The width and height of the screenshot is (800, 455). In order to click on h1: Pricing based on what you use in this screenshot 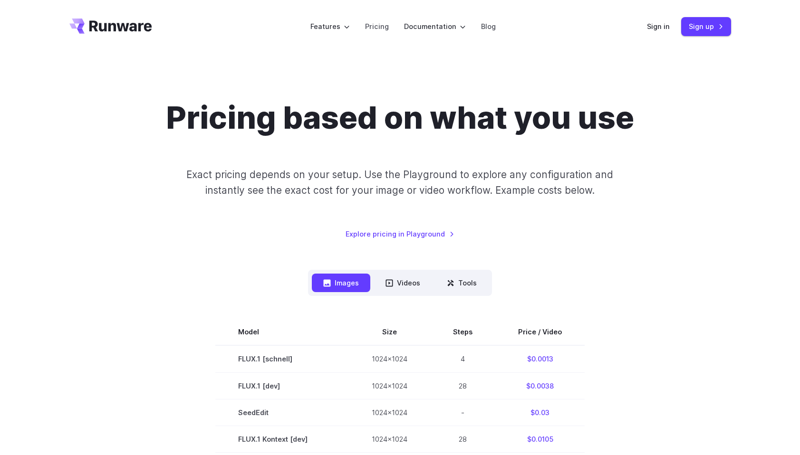, I will do `click(400, 117)`.